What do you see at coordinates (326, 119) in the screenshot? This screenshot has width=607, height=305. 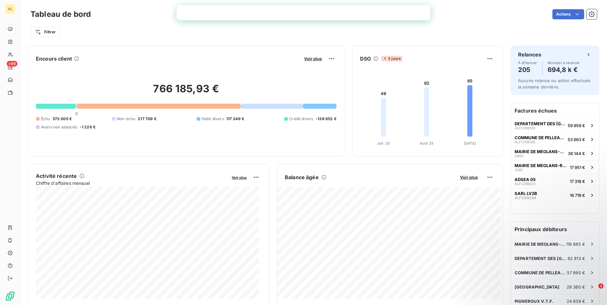 I see `span: -139 652 €` at bounding box center [326, 119].